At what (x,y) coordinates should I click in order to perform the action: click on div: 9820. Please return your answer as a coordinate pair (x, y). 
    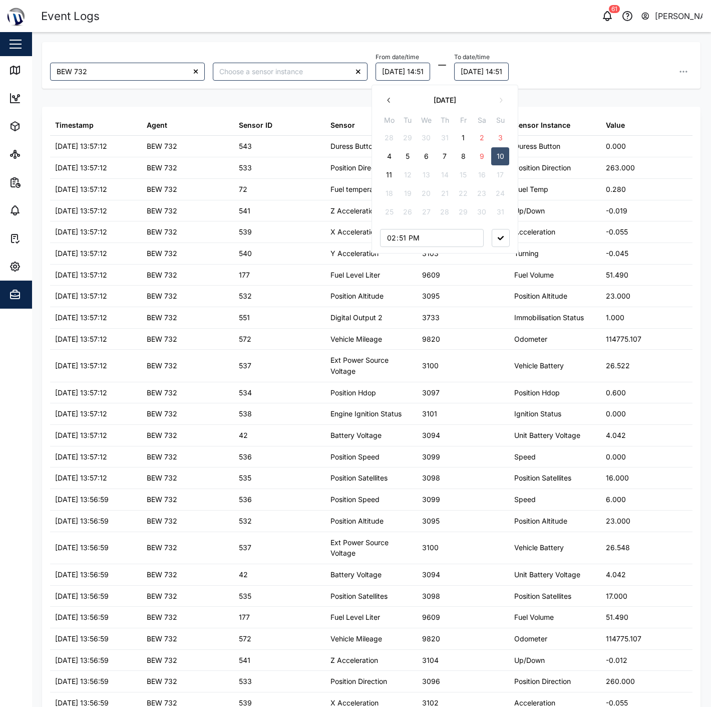
    Looking at the image, I should click on (431, 638).